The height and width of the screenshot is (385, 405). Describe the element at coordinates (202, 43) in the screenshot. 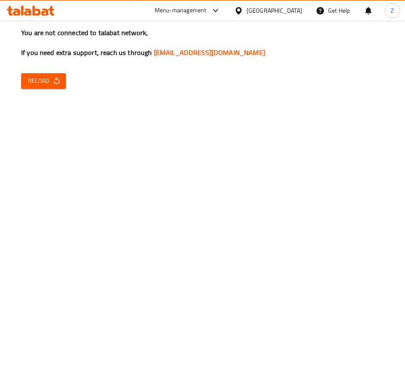

I see `h3: You are not connected to talabat network, If you need extra support, reach us through` at that location.